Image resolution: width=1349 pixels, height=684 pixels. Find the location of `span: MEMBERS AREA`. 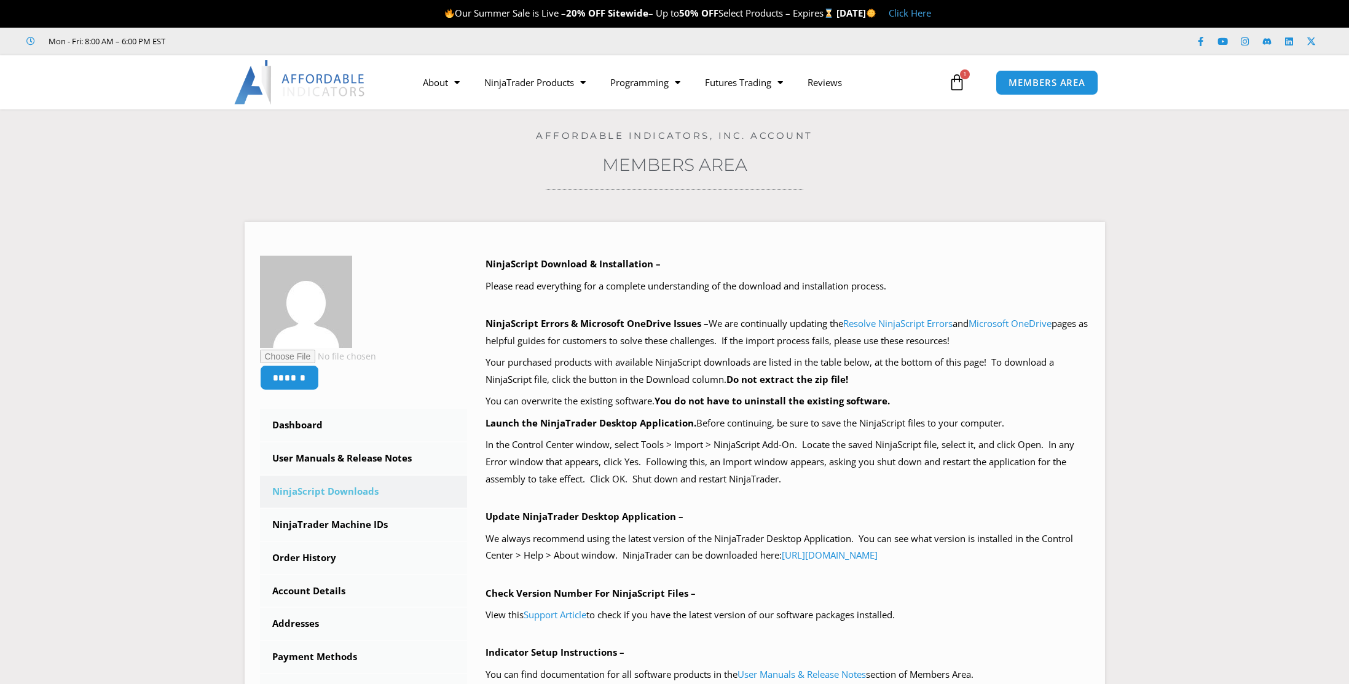

span: MEMBERS AREA is located at coordinates (1047, 82).